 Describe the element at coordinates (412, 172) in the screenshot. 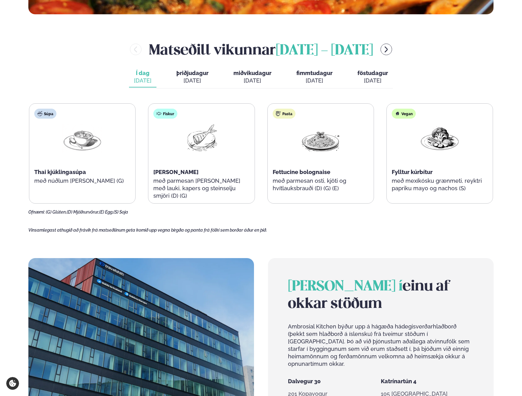

I see `span: Fylltur kúrbítur` at that location.